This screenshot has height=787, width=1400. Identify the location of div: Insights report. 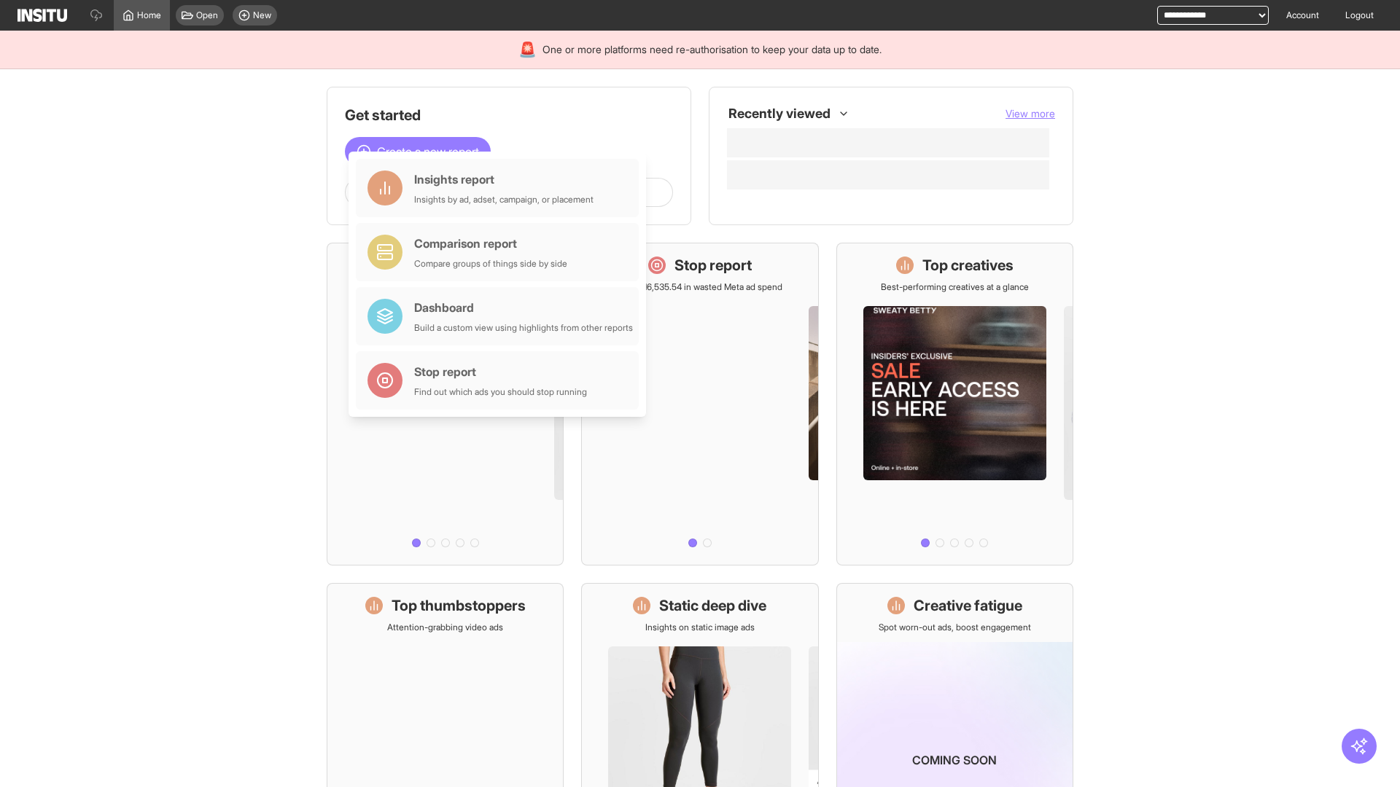
(504, 179).